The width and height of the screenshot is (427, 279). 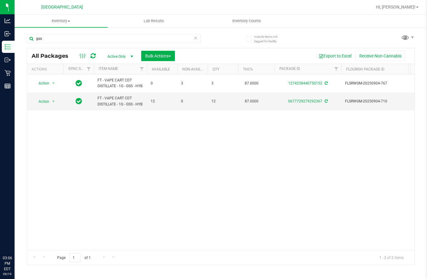 I want to click on a: Non-Available, so click(x=196, y=69).